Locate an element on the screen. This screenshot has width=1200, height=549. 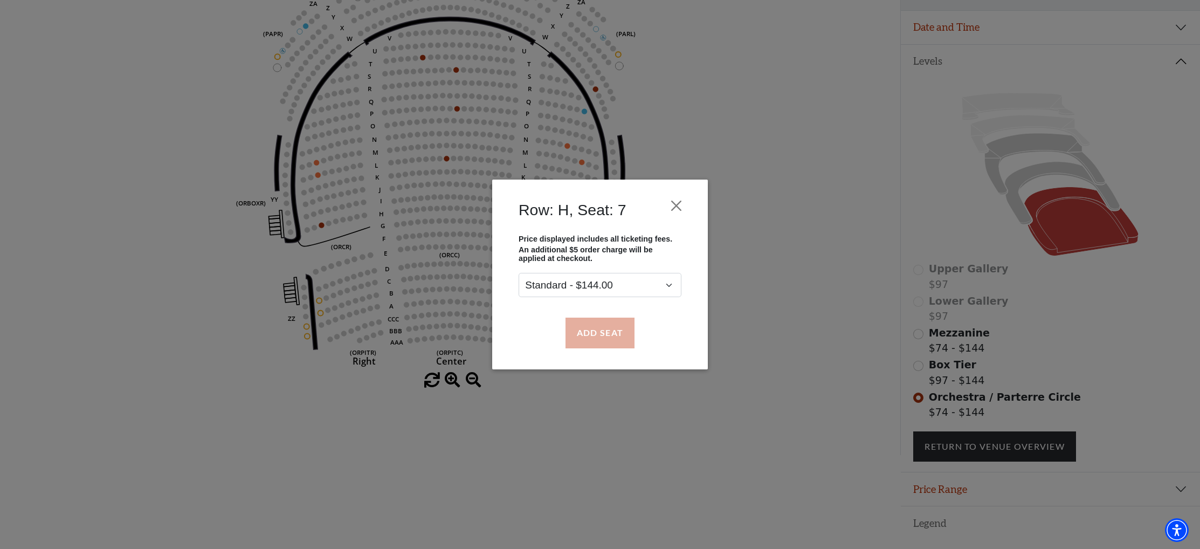
p: Price displayed includes all ticketing fees. is located at coordinates (600, 239).